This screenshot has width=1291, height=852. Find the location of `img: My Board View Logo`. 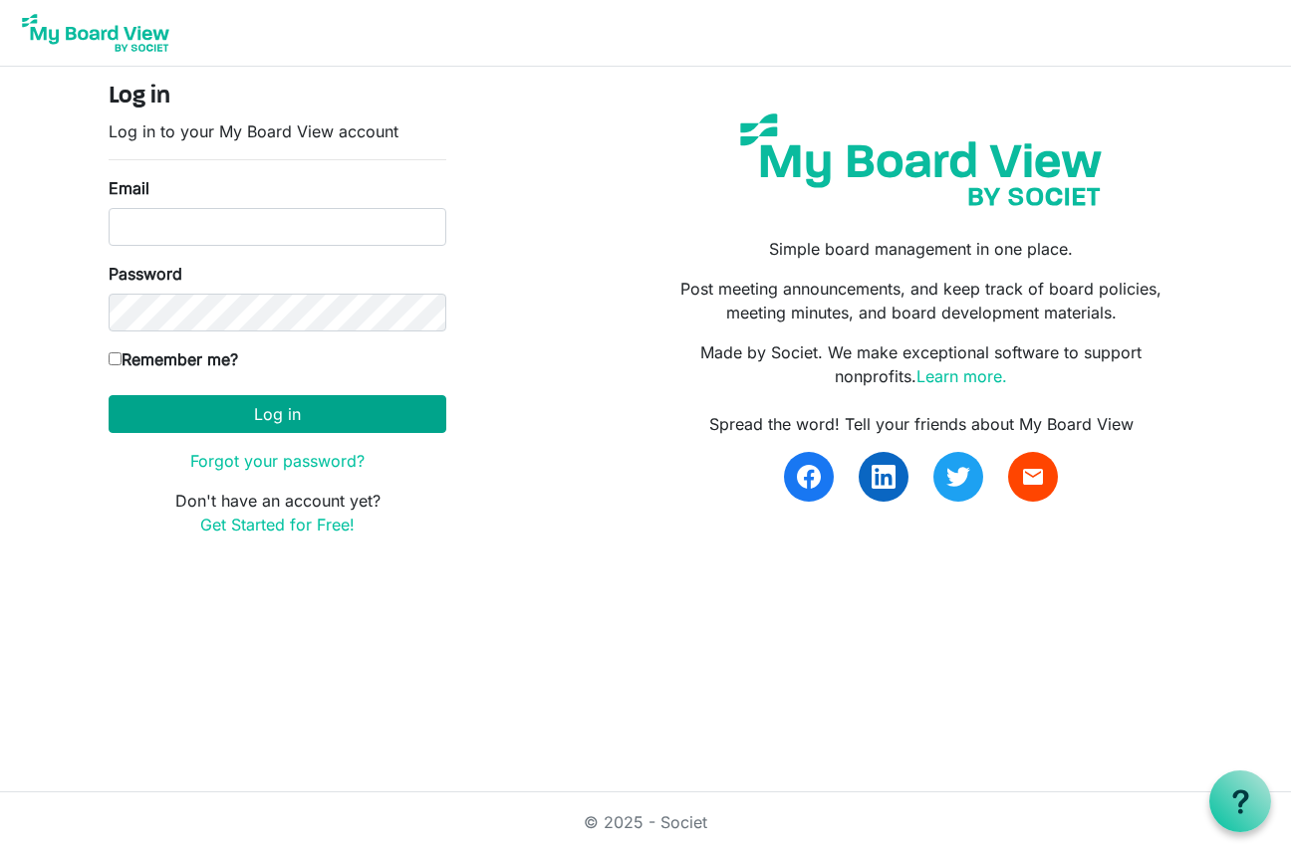

img: My Board View Logo is located at coordinates (96, 33).